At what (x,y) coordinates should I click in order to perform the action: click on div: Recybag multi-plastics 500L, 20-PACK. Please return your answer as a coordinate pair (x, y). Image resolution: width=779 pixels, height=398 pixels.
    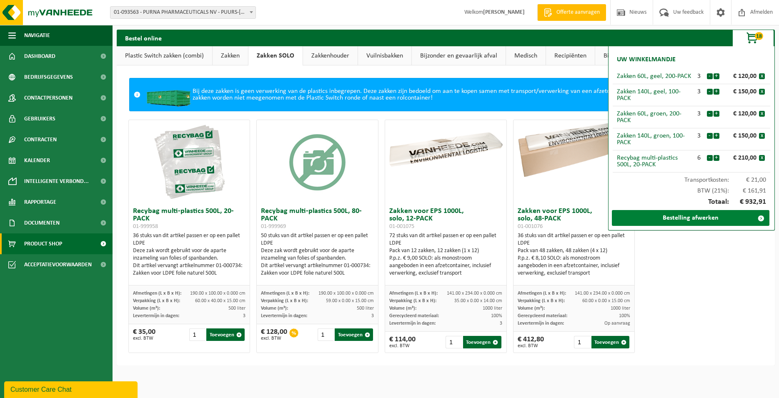
    Looking at the image, I should click on (654, 161).